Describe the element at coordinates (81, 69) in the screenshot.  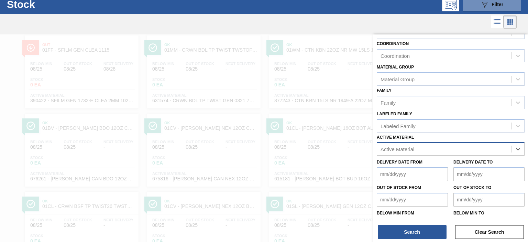
I see `a: ÍconeOut01FF - SFILM GEN CLEA 1115Below Min08/25Out Of Stock08/25Next Delivery08/28Stock0 EAActiv...` at that location.